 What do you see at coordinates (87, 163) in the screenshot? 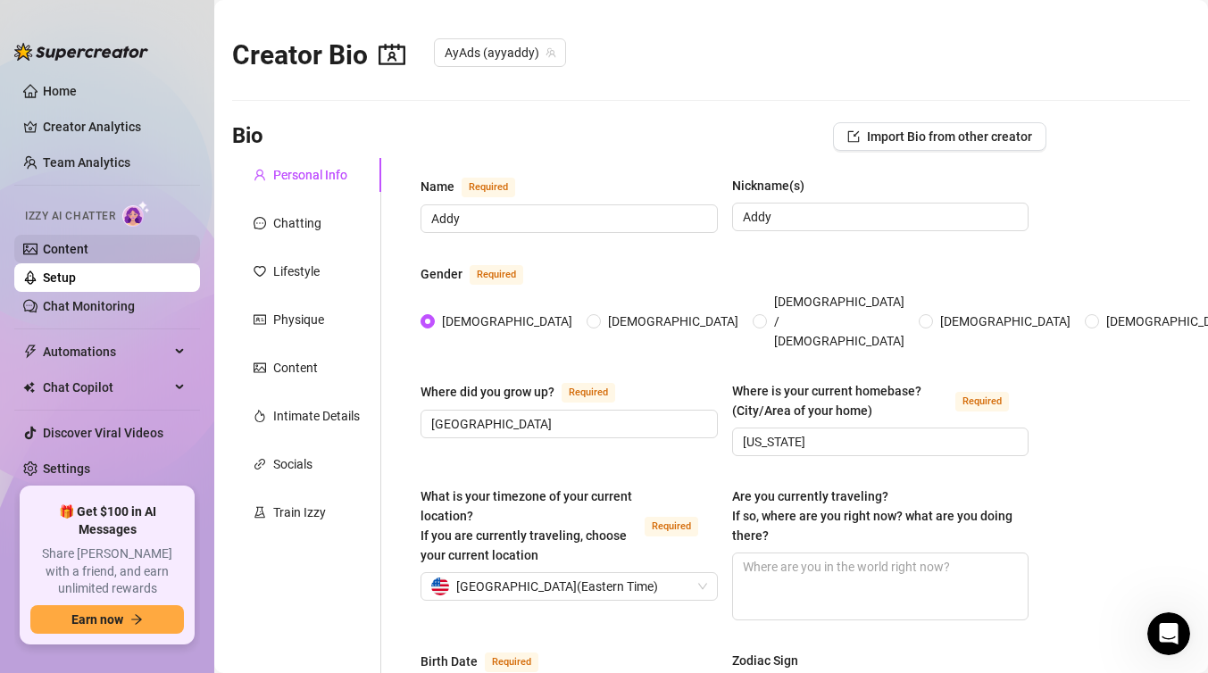
I see `a: Team Analytics` at bounding box center [87, 163].